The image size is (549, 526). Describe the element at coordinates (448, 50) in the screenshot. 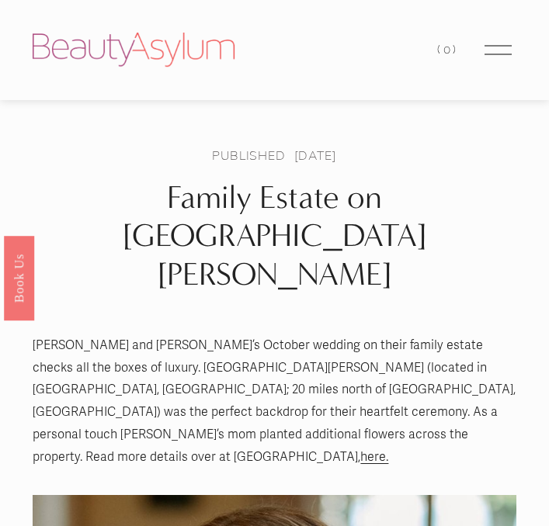

I see `a: 0 items in cart` at that location.